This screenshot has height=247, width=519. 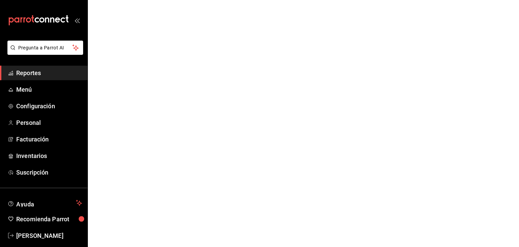 I want to click on button: open_drawer_menu, so click(x=77, y=20).